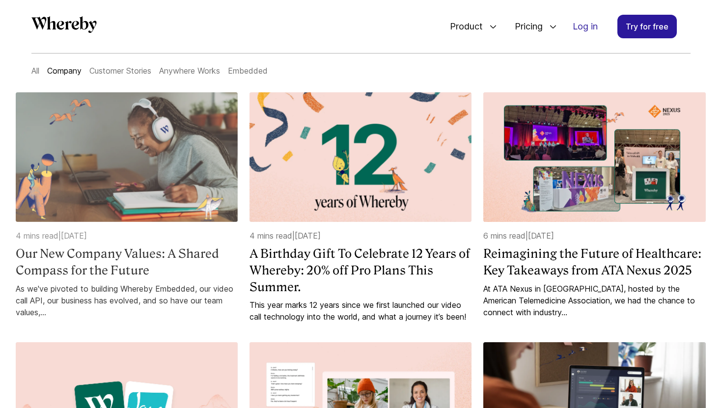  Describe the element at coordinates (120, 71) in the screenshot. I see `a: Customer Stories` at that location.